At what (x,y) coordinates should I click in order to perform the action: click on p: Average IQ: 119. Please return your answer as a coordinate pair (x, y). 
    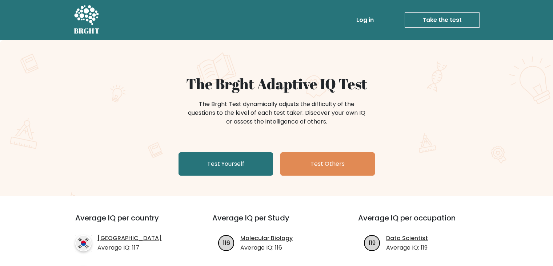
    Looking at the image, I should click on (407, 247).